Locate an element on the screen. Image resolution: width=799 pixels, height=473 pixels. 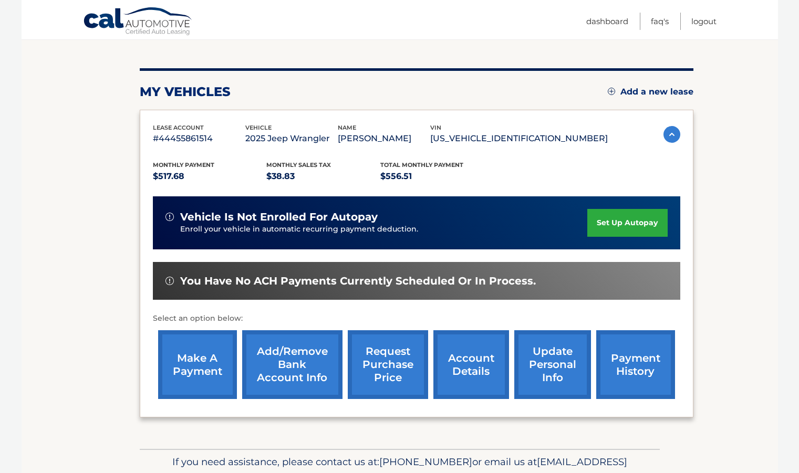
a: Dashboard is located at coordinates (607, 21).